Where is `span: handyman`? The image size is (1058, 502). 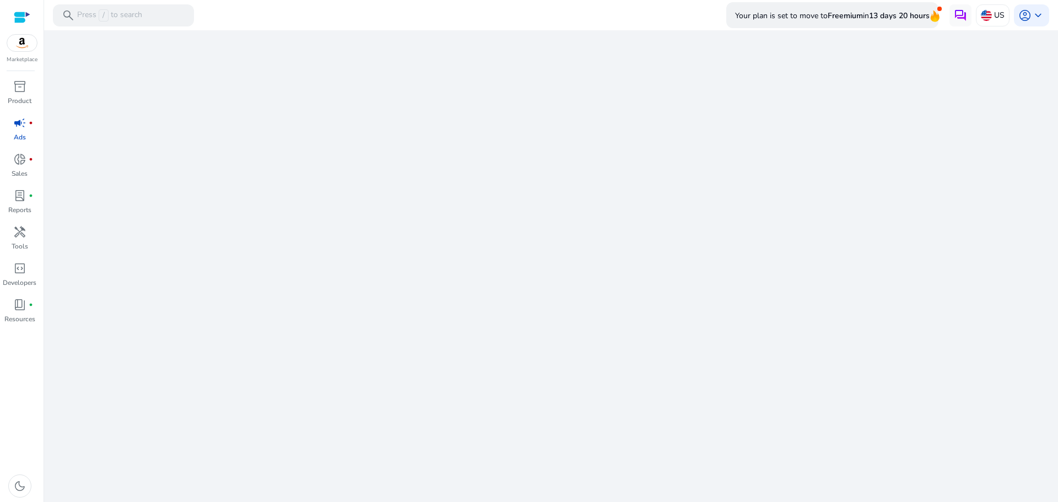 span: handyman is located at coordinates (20, 232).